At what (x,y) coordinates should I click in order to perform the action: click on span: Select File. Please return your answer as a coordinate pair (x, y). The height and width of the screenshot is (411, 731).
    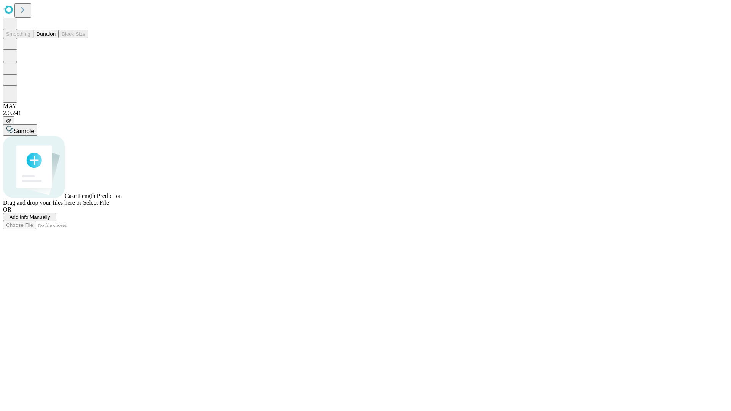
    Looking at the image, I should click on (96, 203).